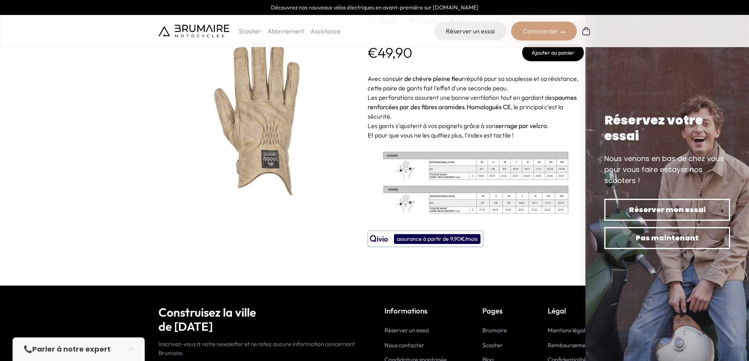 The width and height of the screenshot is (749, 361). Describe the element at coordinates (488, 107) in the screenshot. I see `strong: Homologués CE` at that location.